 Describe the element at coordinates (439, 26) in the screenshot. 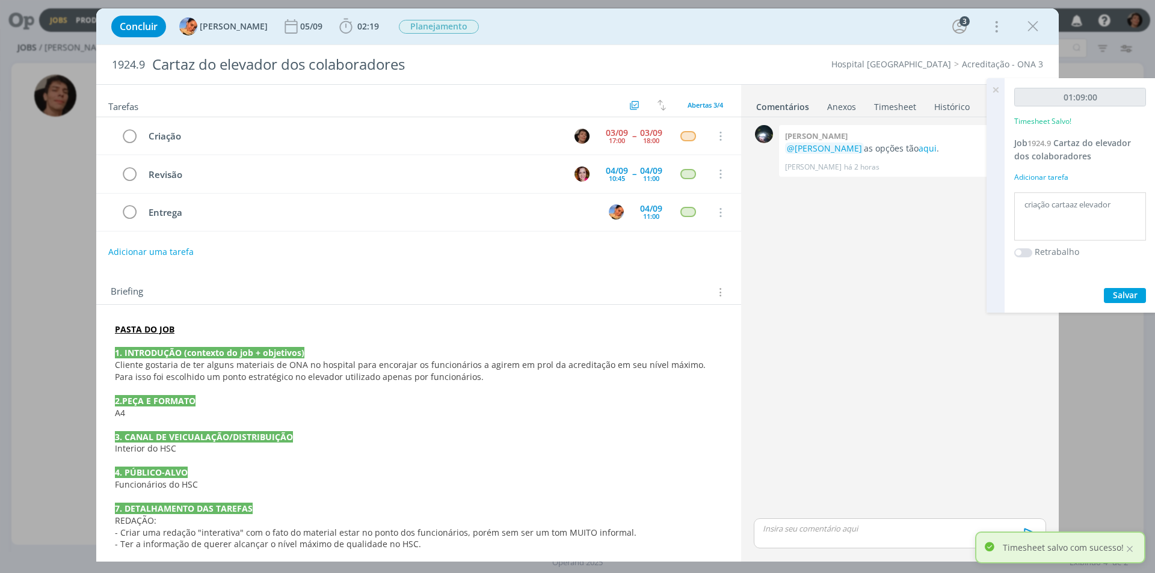

I see `button: Planejamento` at that location.